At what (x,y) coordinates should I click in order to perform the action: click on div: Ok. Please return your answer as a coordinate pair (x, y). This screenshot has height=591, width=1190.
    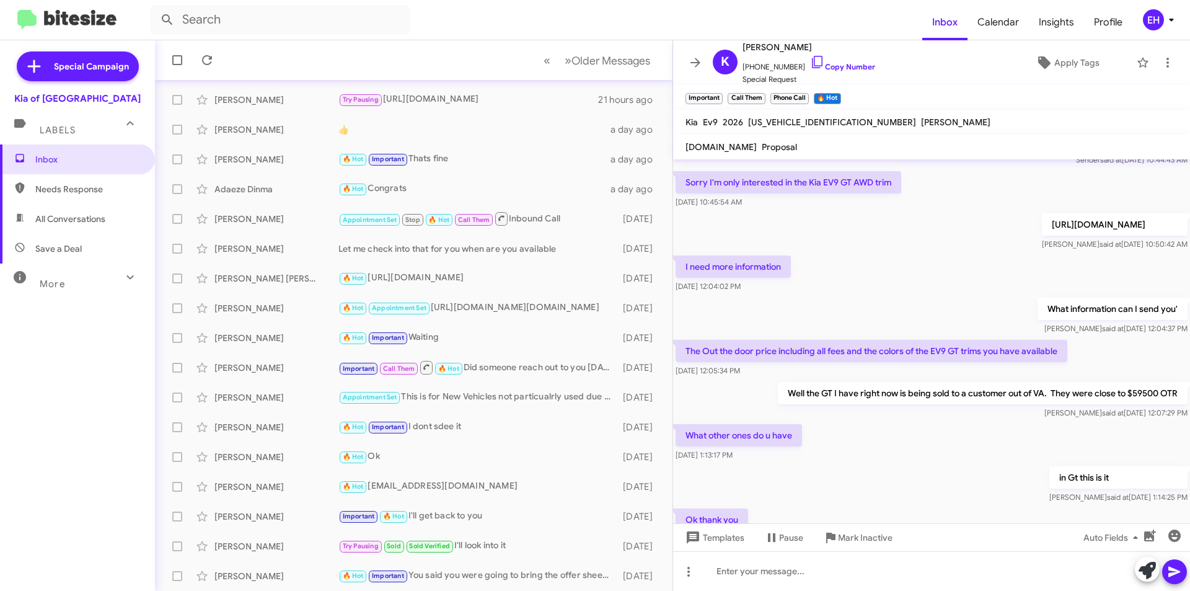
    Looking at the image, I should click on (477, 456).